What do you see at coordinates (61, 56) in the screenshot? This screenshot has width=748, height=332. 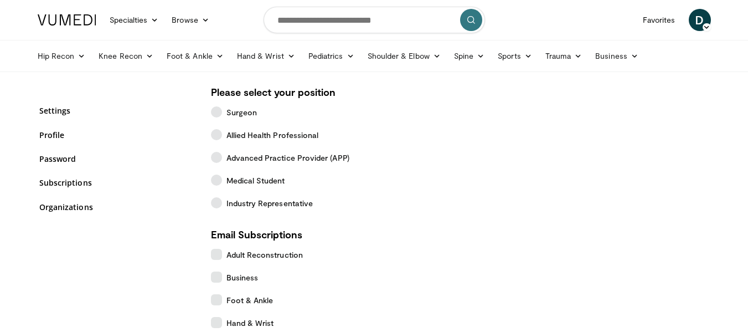 I see `a: Hip Recon` at bounding box center [61, 56].